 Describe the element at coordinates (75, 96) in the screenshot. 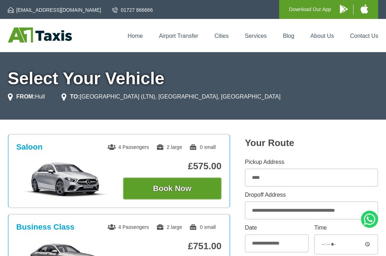

I see `strong: TO:` at that location.